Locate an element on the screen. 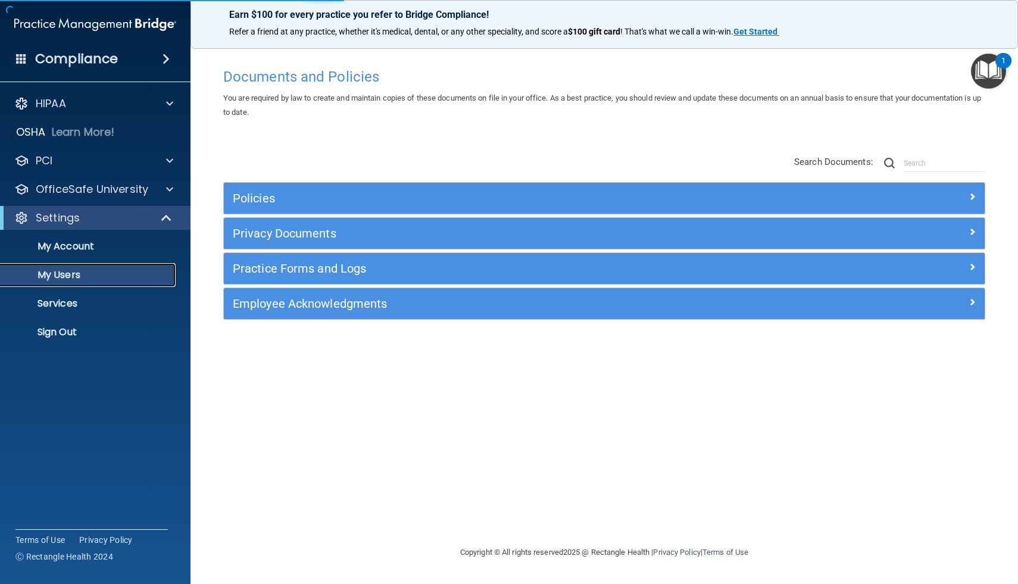 Image resolution: width=1018 pixels, height=584 pixels. span: You are required by law to create and maintain copies of these documents on file in your office. ... is located at coordinates (602, 105).